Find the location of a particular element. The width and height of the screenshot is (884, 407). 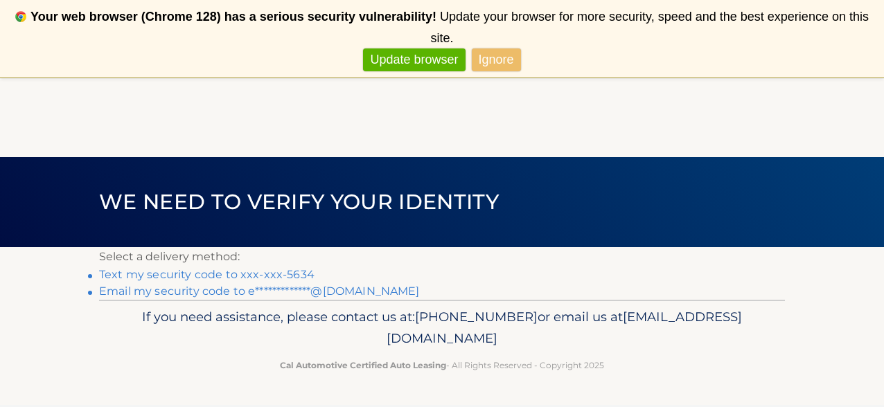

a: Text my security code to xxx-xxx-5634 is located at coordinates (206, 274).